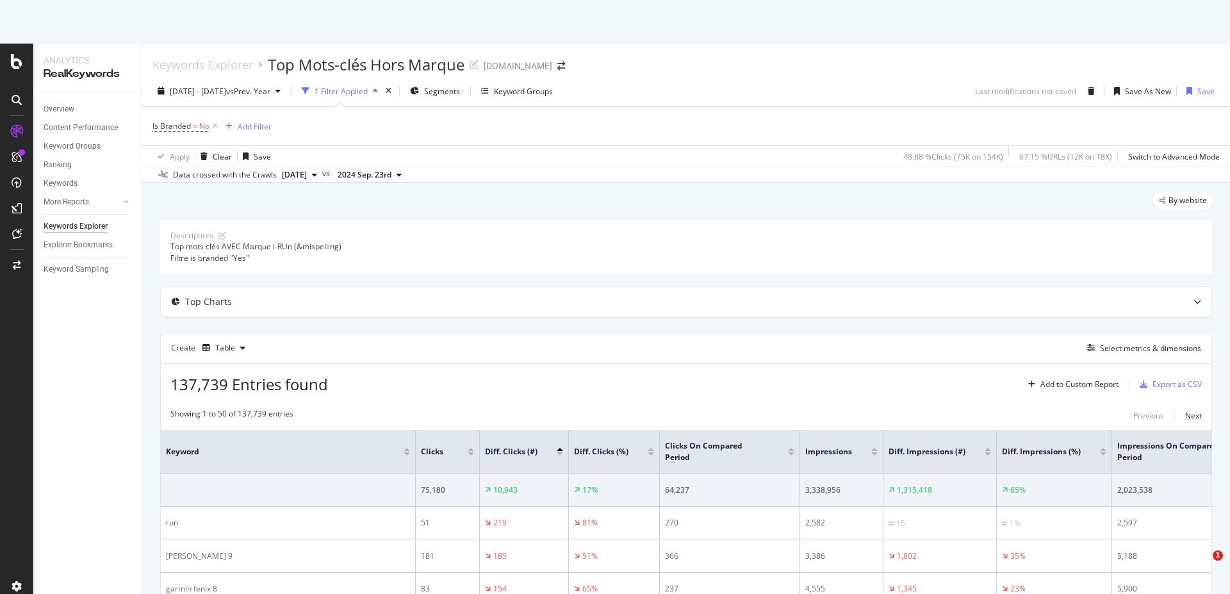  What do you see at coordinates (88, 146) in the screenshot?
I see `a: Keyword Groups` at bounding box center [88, 146].